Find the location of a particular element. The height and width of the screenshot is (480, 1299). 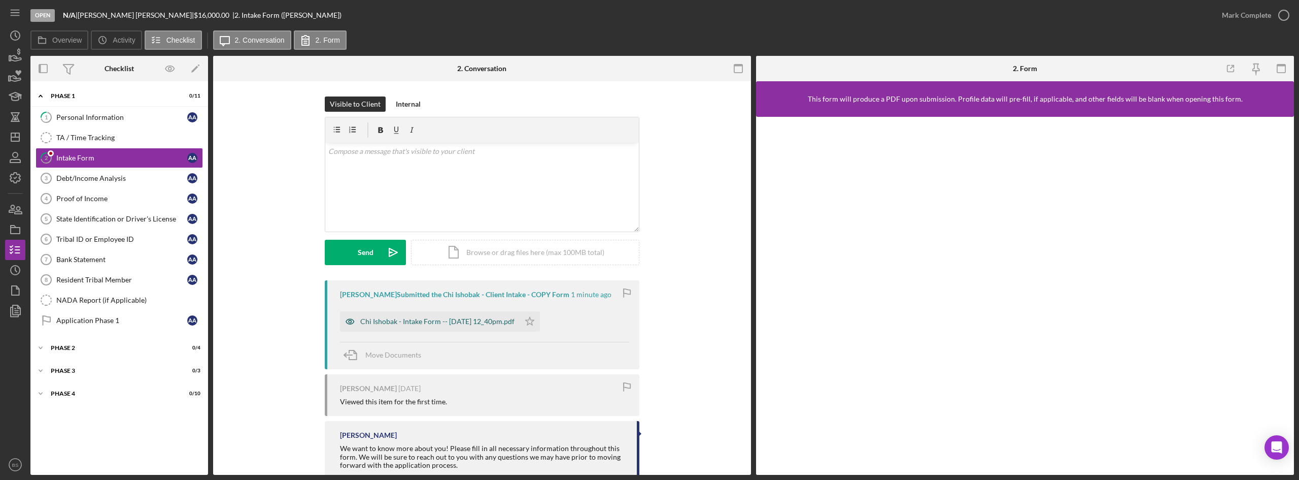

div: Personal Information is located at coordinates (122, 117).